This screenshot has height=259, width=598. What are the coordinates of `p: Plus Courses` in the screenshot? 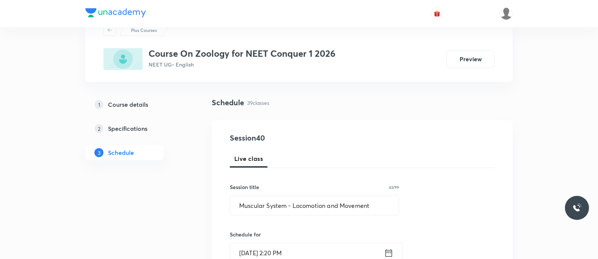 It's located at (144, 30).